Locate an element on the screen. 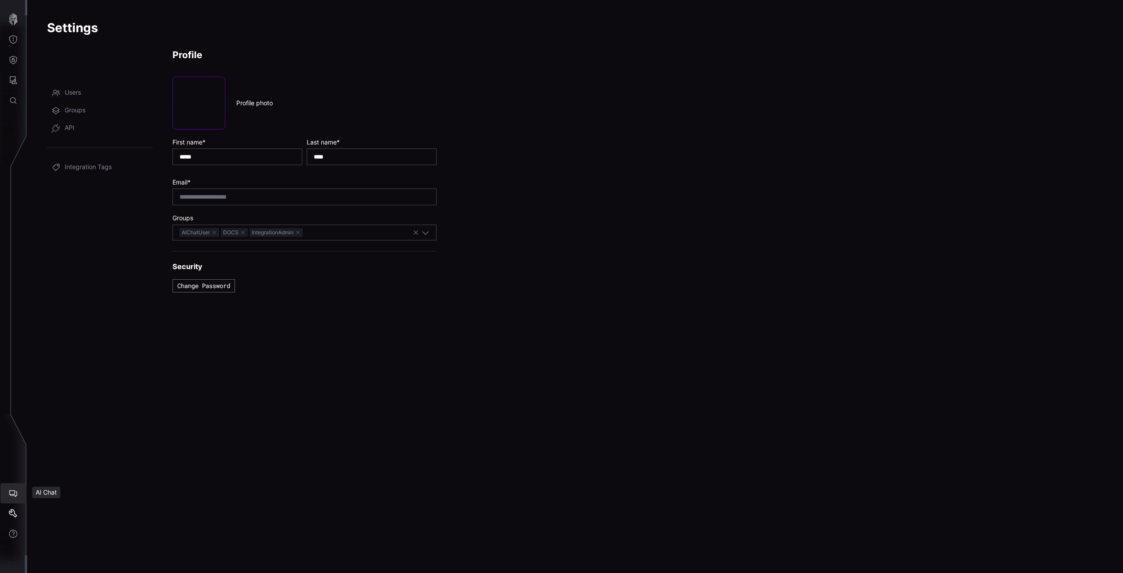  a: Groups is located at coordinates (100, 110).